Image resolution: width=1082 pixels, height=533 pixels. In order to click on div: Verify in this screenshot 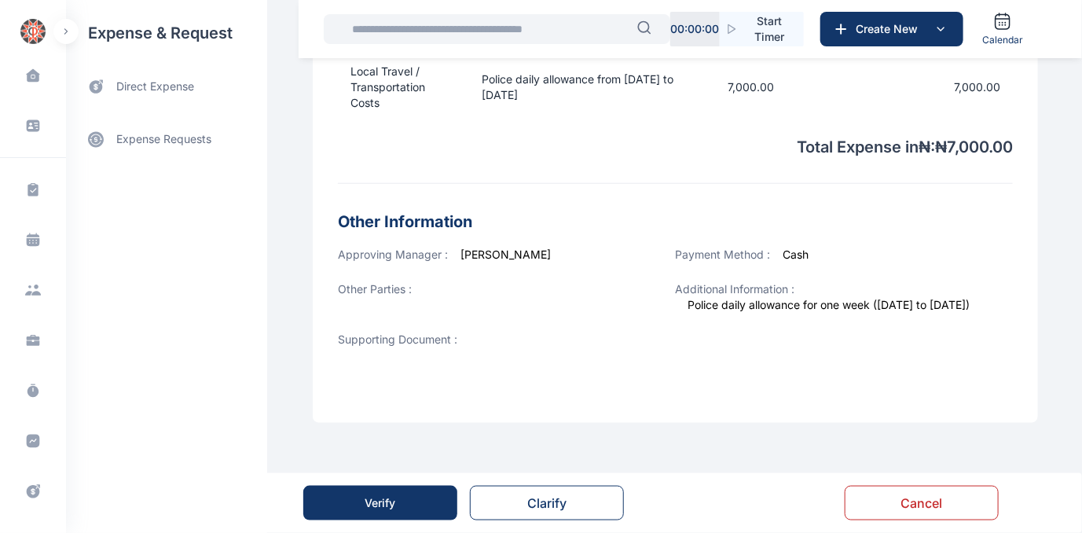, I will do `click(380, 503)`.